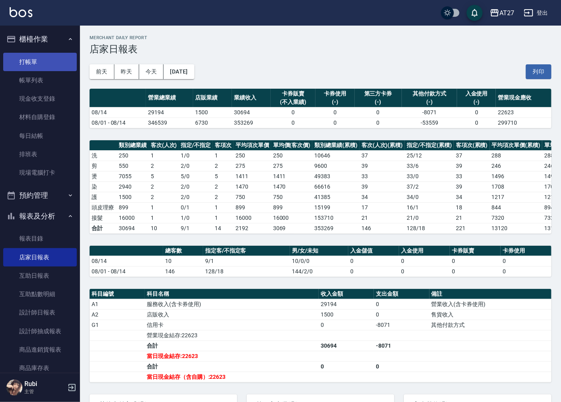  I want to click on td: 146, so click(382, 228).